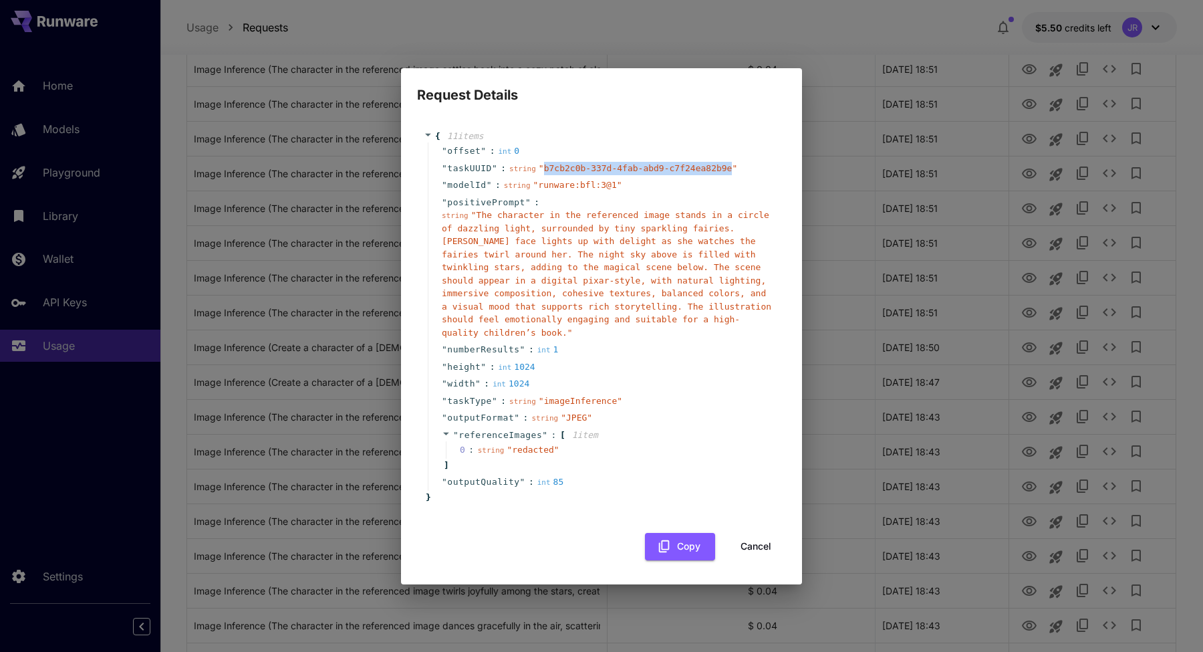 The width and height of the screenshot is (1203, 652). What do you see at coordinates (680, 546) in the screenshot?
I see `button: Copy` at bounding box center [680, 546].